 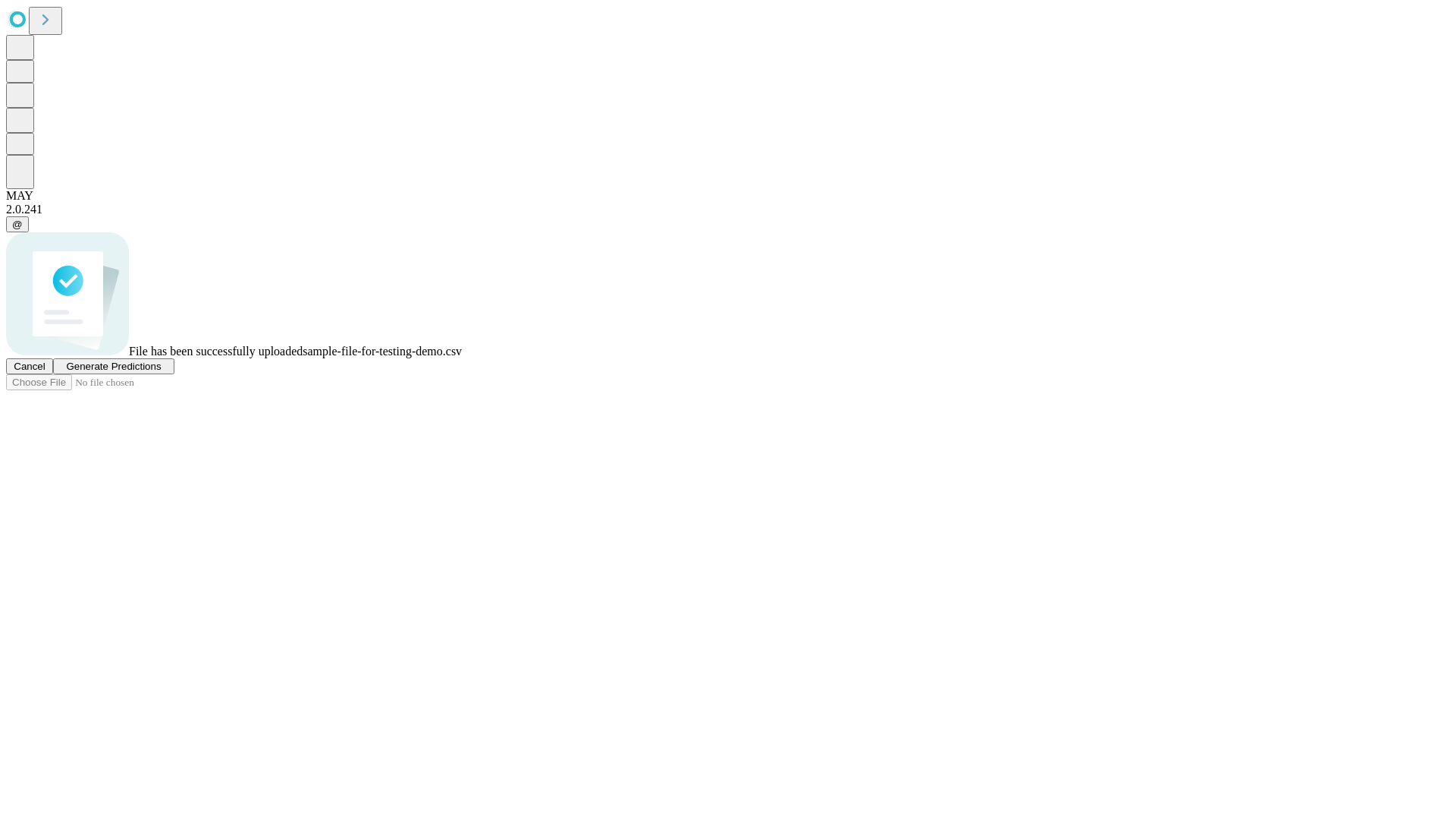 I want to click on span: Generate Predictions, so click(x=113, y=366).